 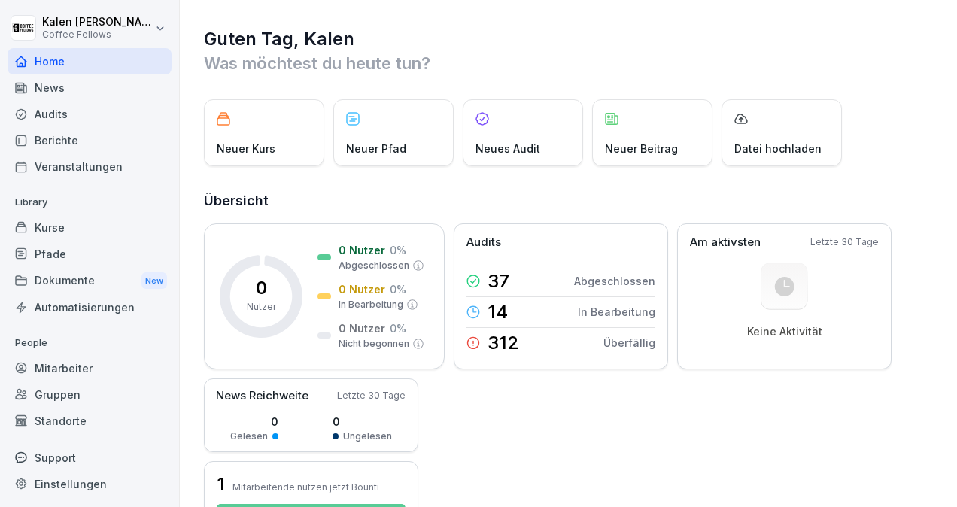 I want to click on p: Nicht begonnen, so click(x=374, y=344).